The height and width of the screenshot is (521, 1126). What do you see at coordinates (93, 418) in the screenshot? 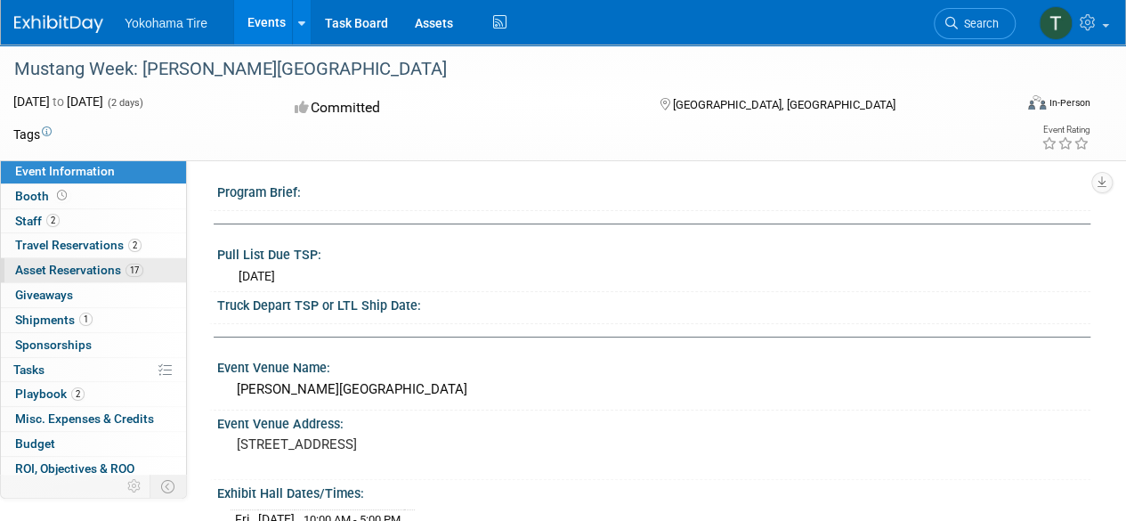
I see `a: Misc. Expenses & Credits` at bounding box center [93, 418].